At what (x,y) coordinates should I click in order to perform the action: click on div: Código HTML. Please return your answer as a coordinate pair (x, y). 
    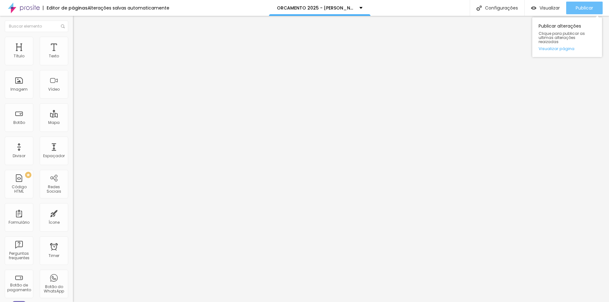
    Looking at the image, I should click on (19, 189).